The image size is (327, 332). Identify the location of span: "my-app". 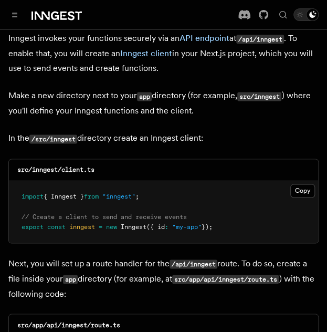
(187, 227).